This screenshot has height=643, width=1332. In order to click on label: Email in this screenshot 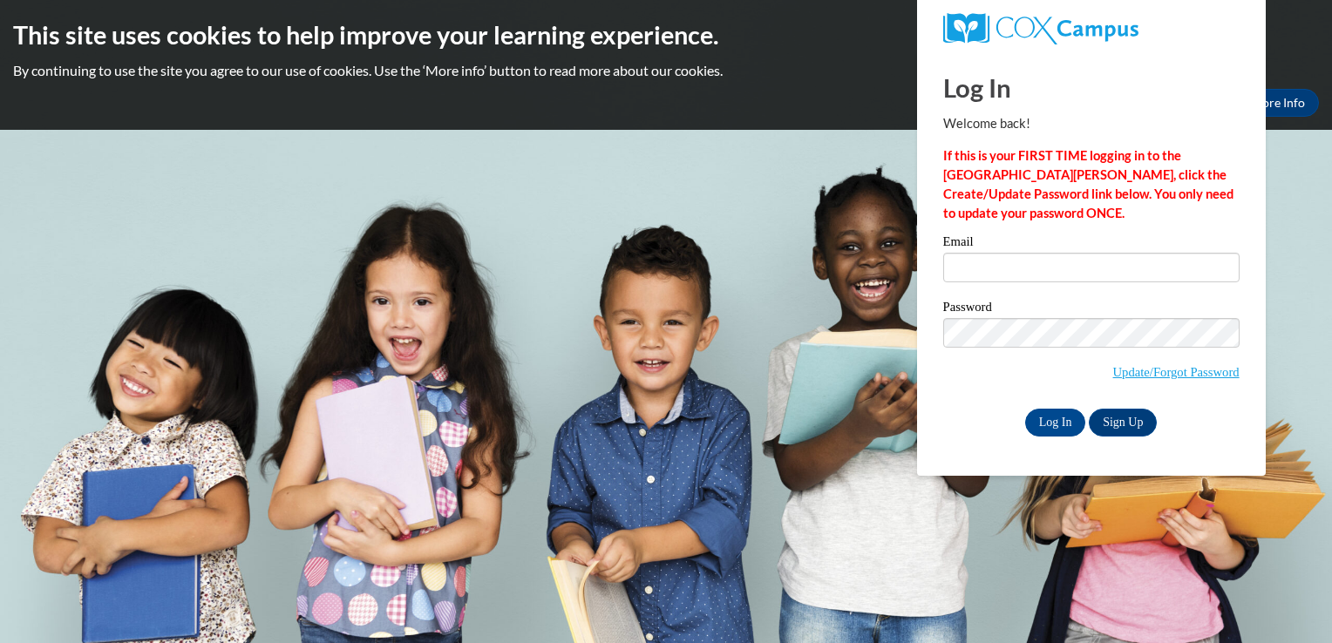, I will do `click(1091, 244)`.